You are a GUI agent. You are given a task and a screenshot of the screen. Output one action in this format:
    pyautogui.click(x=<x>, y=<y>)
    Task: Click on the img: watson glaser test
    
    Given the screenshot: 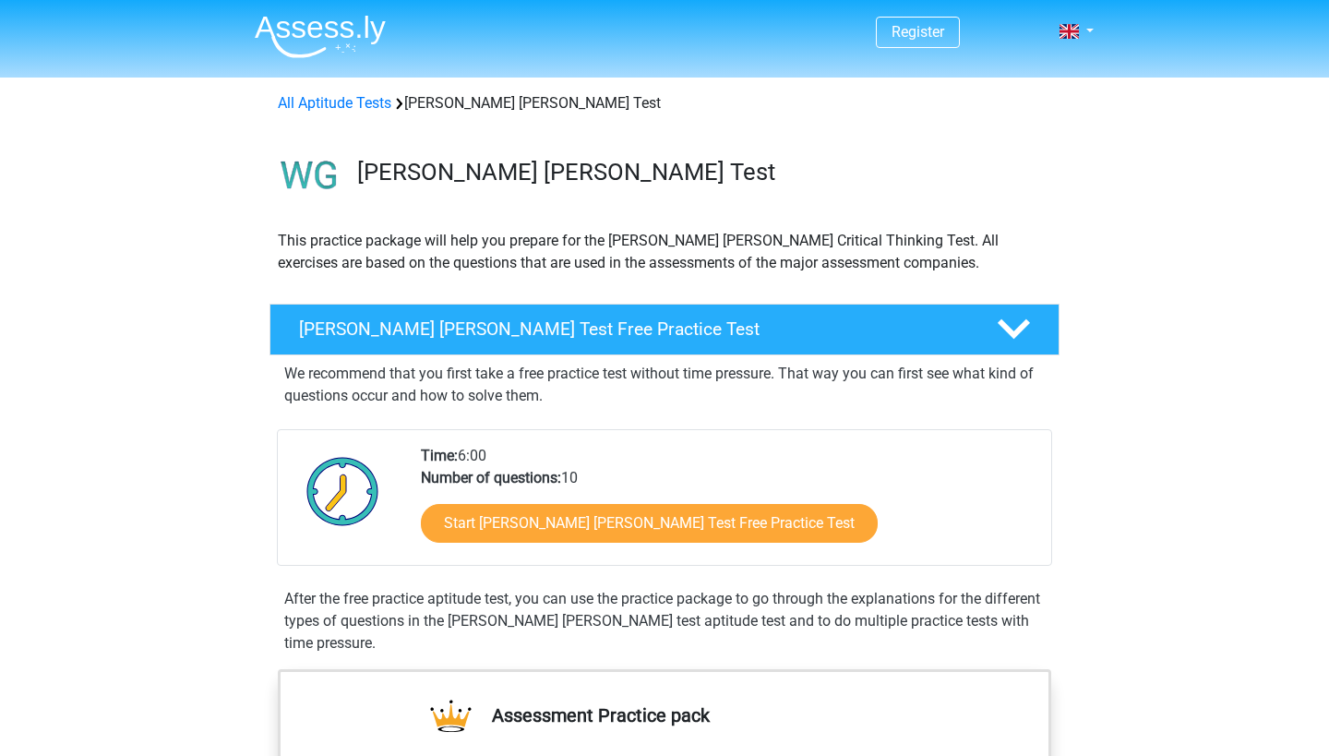 What is the action you would take?
    pyautogui.click(x=309, y=175)
    